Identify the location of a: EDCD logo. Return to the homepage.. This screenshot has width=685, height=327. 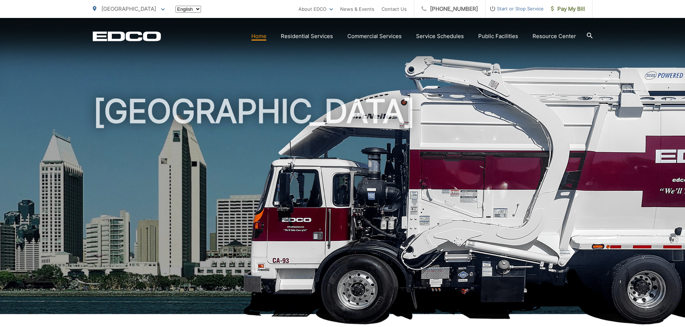
(127, 36).